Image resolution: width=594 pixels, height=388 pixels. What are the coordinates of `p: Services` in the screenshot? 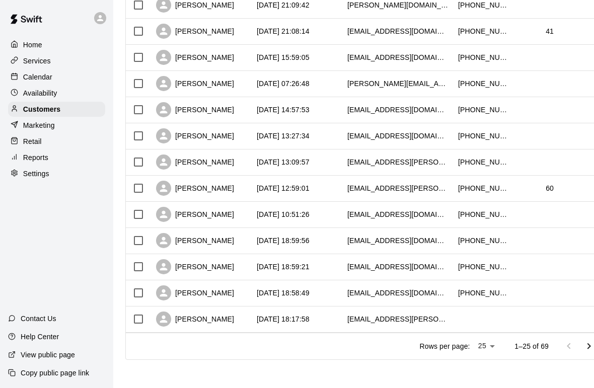 It's located at (37, 61).